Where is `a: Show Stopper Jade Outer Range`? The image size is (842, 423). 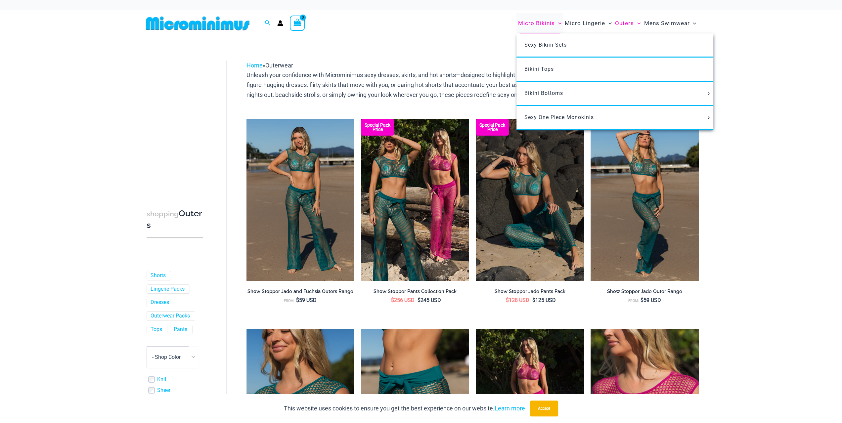
a: Show Stopper Jade Outer Range is located at coordinates (644, 293).